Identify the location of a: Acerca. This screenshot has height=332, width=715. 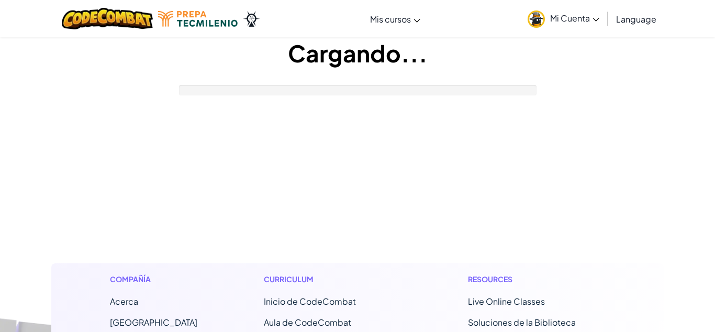
(124, 301).